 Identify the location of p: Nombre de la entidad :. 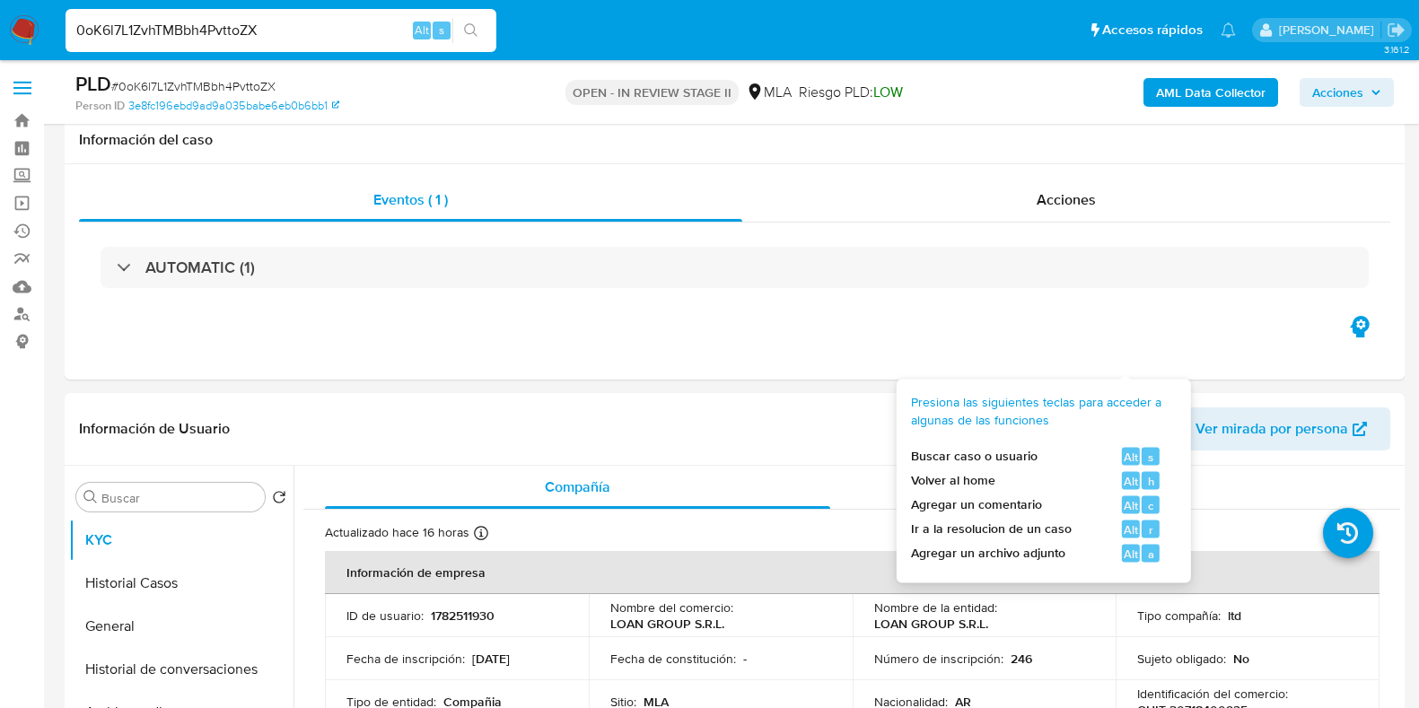
(935, 608).